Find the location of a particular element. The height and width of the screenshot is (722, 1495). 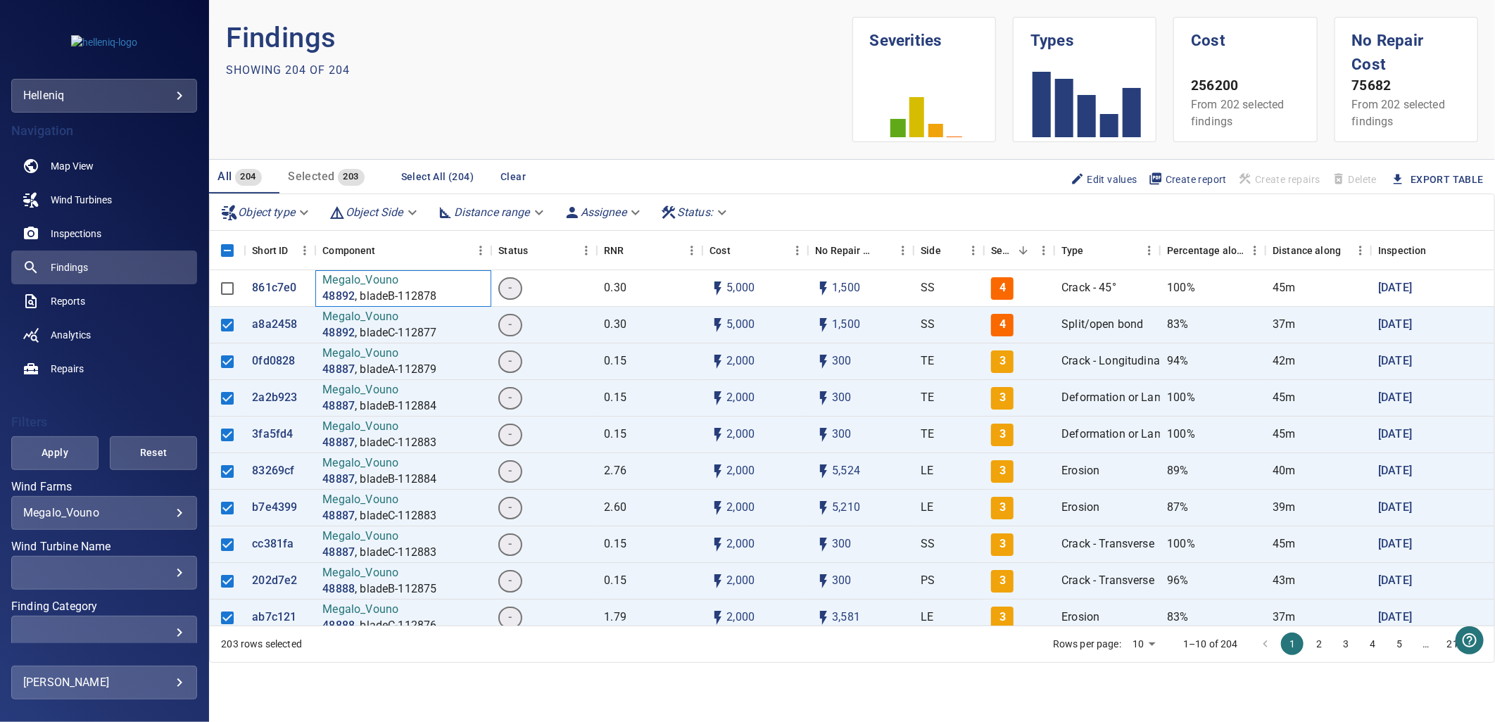

a: 83269cf is located at coordinates (273, 471).